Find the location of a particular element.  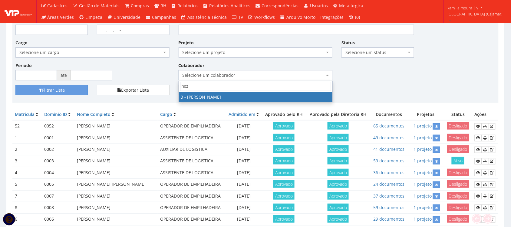

a: Assistência Técnica is located at coordinates (204, 17).